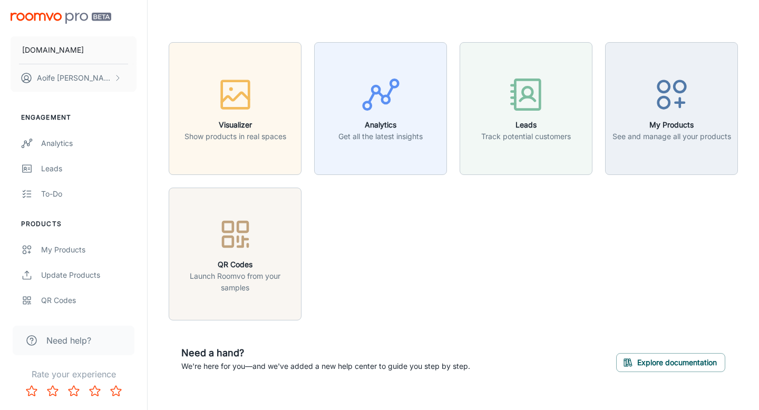 The height and width of the screenshot is (410, 759). I want to click on p: Show products in real spaces, so click(235, 136).